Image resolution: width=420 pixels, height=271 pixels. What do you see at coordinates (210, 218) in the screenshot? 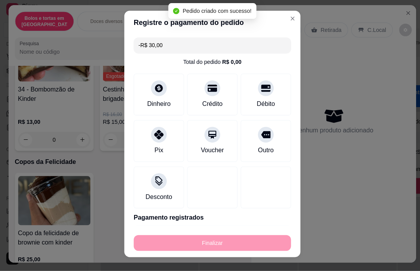
I see `p: Pagamento registrados` at bounding box center [210, 218].